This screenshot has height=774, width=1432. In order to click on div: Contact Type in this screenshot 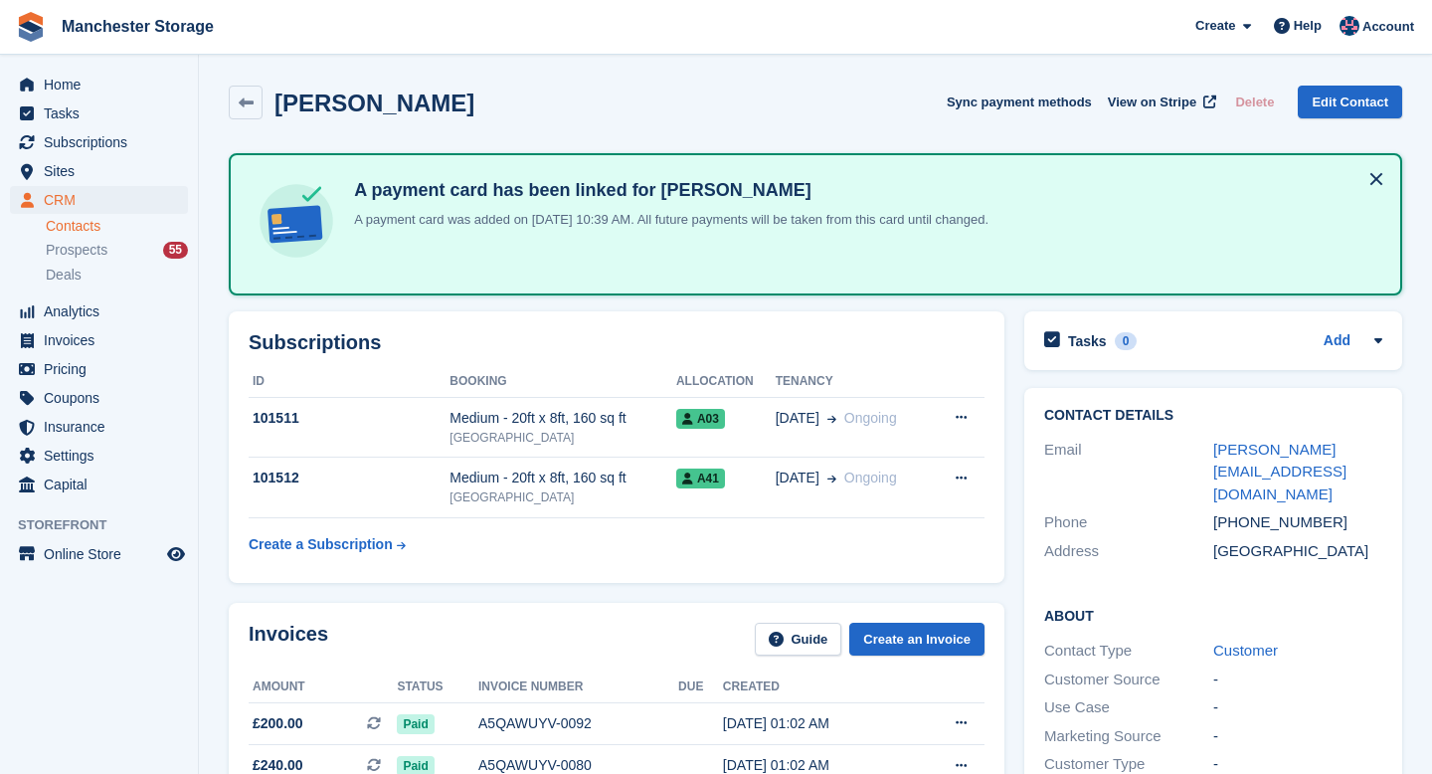, I will do `click(1129, 651)`.